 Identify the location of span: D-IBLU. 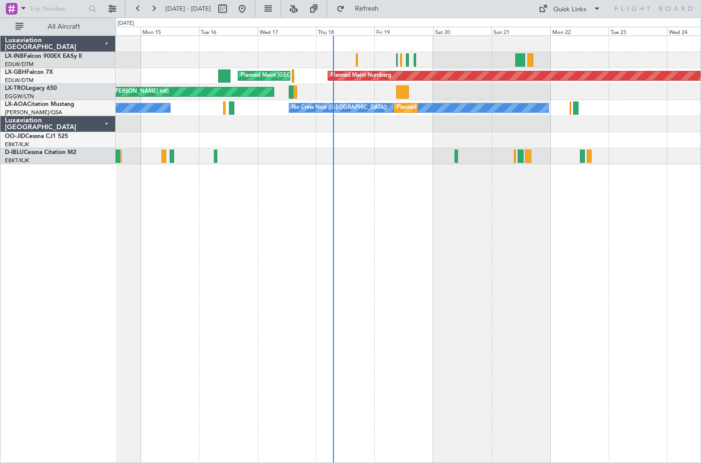
(14, 153).